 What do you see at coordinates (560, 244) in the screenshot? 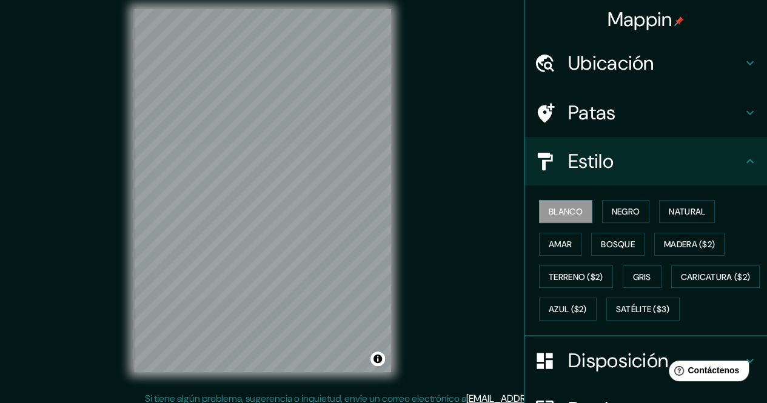
I see `button: Amar` at bounding box center [560, 244].